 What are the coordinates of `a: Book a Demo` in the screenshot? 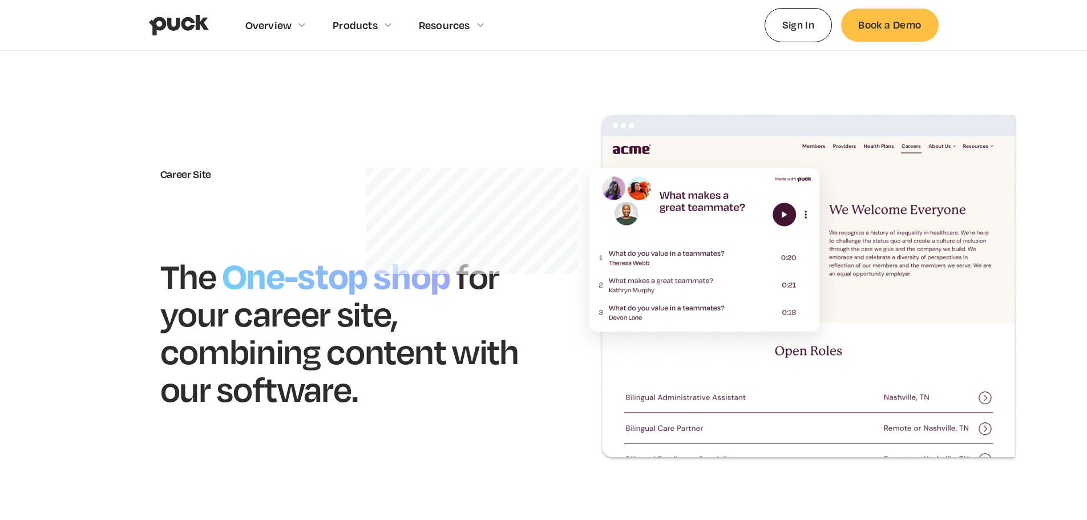 It's located at (890, 25).